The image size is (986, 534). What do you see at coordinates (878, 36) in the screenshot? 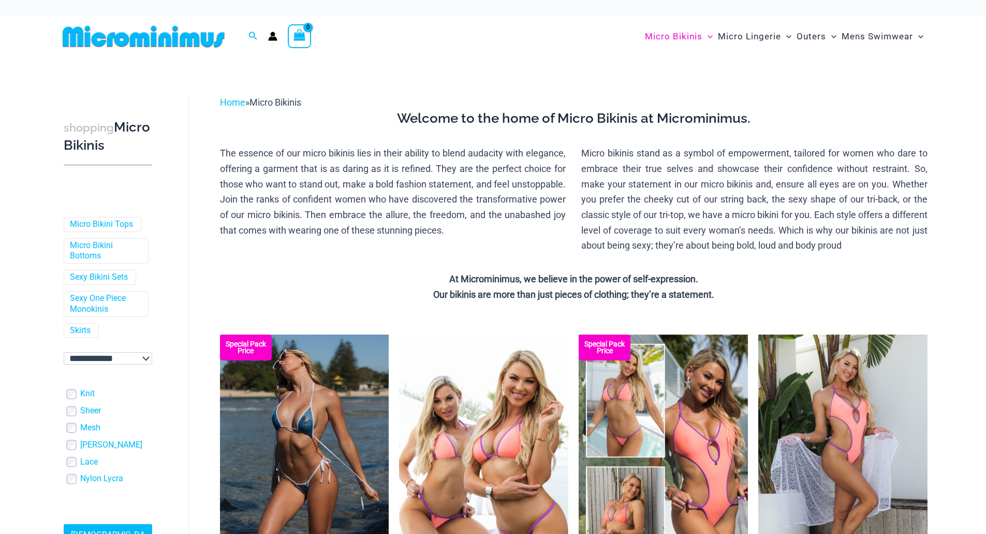
I see `span: Mens Swimwear` at bounding box center [878, 36].